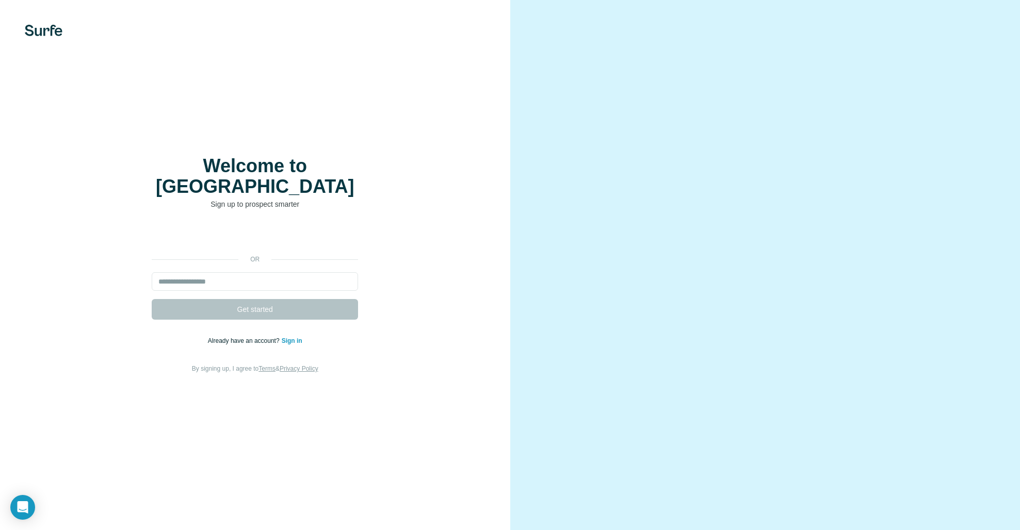 The width and height of the screenshot is (1020, 530). What do you see at coordinates (245, 341) in the screenshot?
I see `span: Already have an account?` at bounding box center [245, 341].